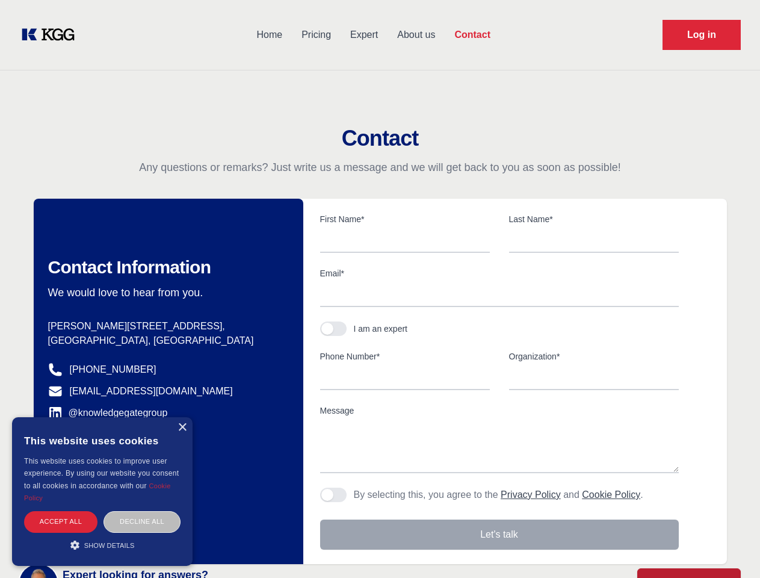 This screenshot has height=578, width=760. I want to click on a: KOL Knowledge Platform: Talk to Key External Experts (KEE), so click(52, 35).